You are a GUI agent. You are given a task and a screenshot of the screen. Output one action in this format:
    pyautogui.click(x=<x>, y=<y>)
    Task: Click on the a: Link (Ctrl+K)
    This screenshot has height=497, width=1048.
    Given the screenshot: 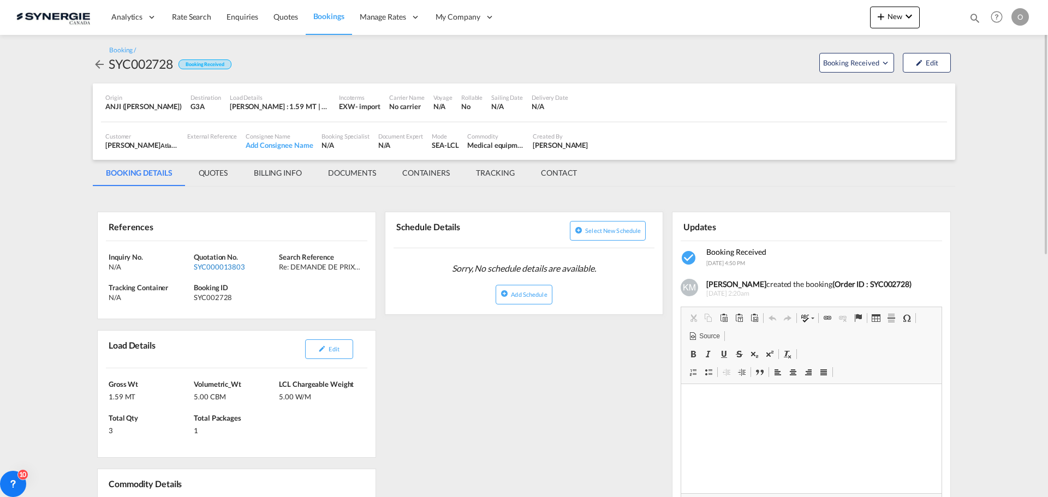 What is the action you would take?
    pyautogui.click(x=828, y=318)
    